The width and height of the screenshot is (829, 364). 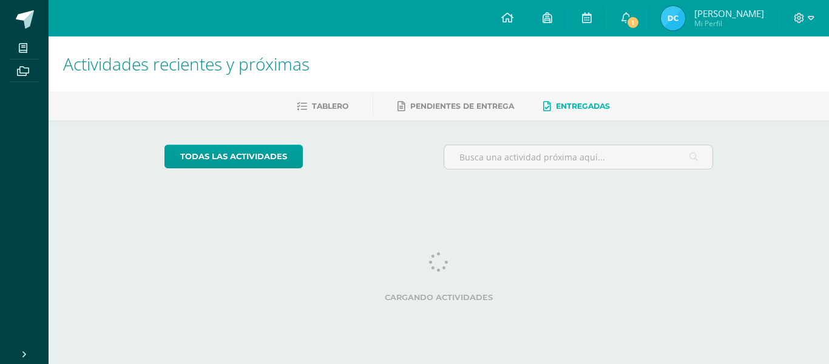 What do you see at coordinates (186, 64) in the screenshot?
I see `span: Actividades recientes y próximas` at bounding box center [186, 64].